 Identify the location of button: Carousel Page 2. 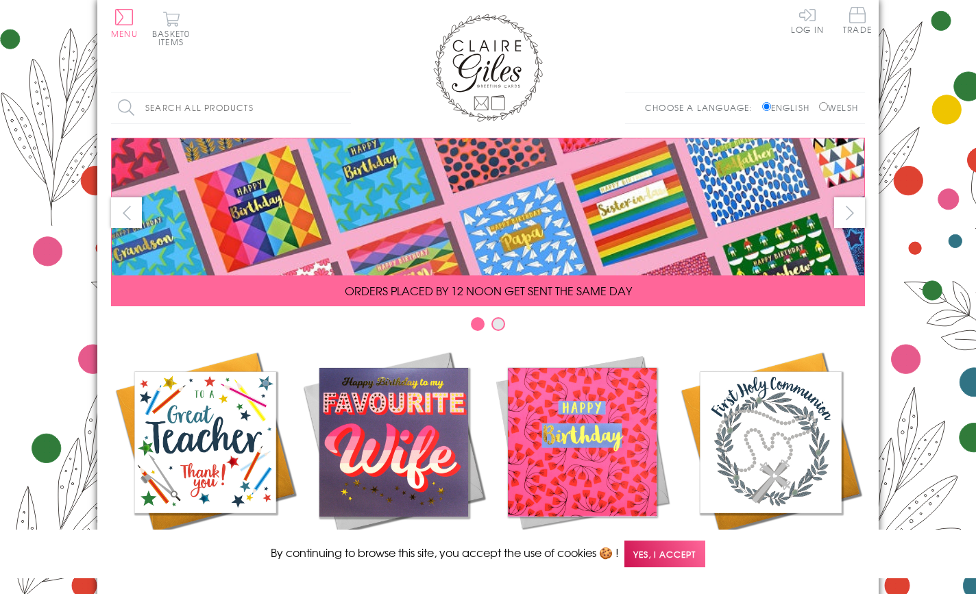
(498, 324).